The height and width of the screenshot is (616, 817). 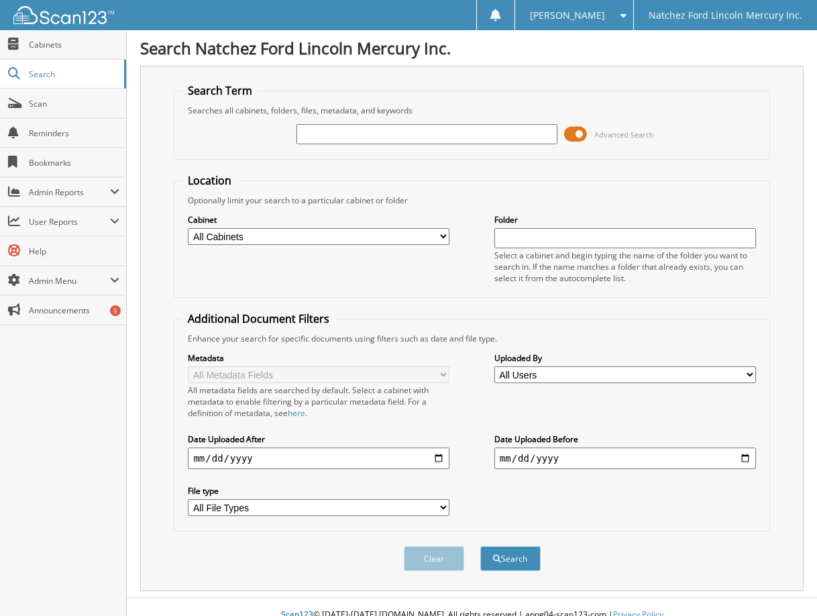 What do you see at coordinates (319, 458) in the screenshot?
I see `input: start` at bounding box center [319, 458].